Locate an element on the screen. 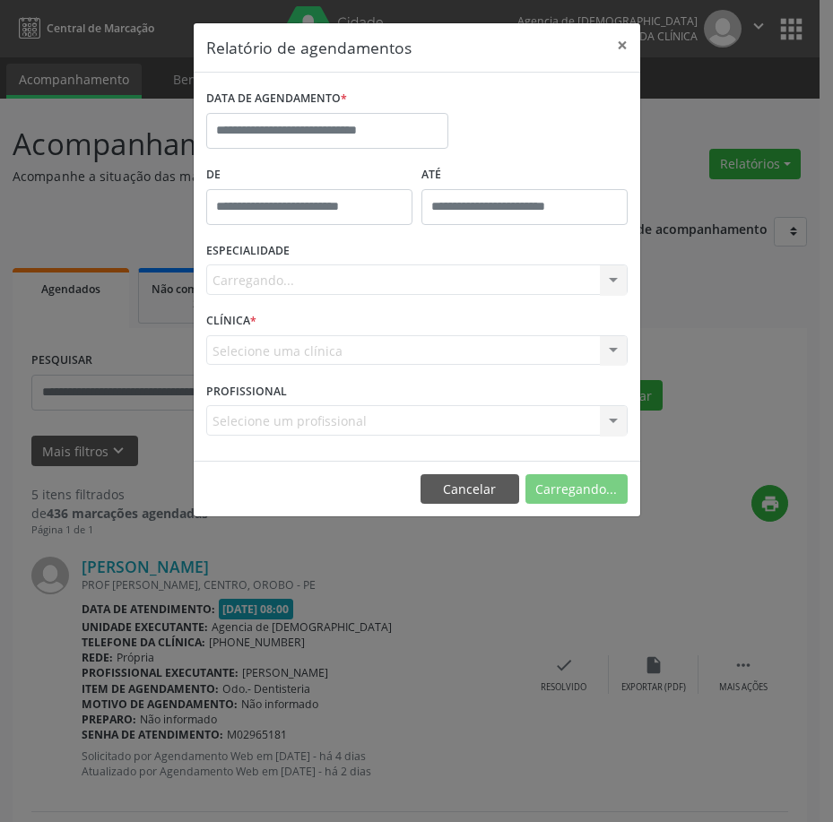  label: DATA DE AGENDAMENTO is located at coordinates (276, 99).